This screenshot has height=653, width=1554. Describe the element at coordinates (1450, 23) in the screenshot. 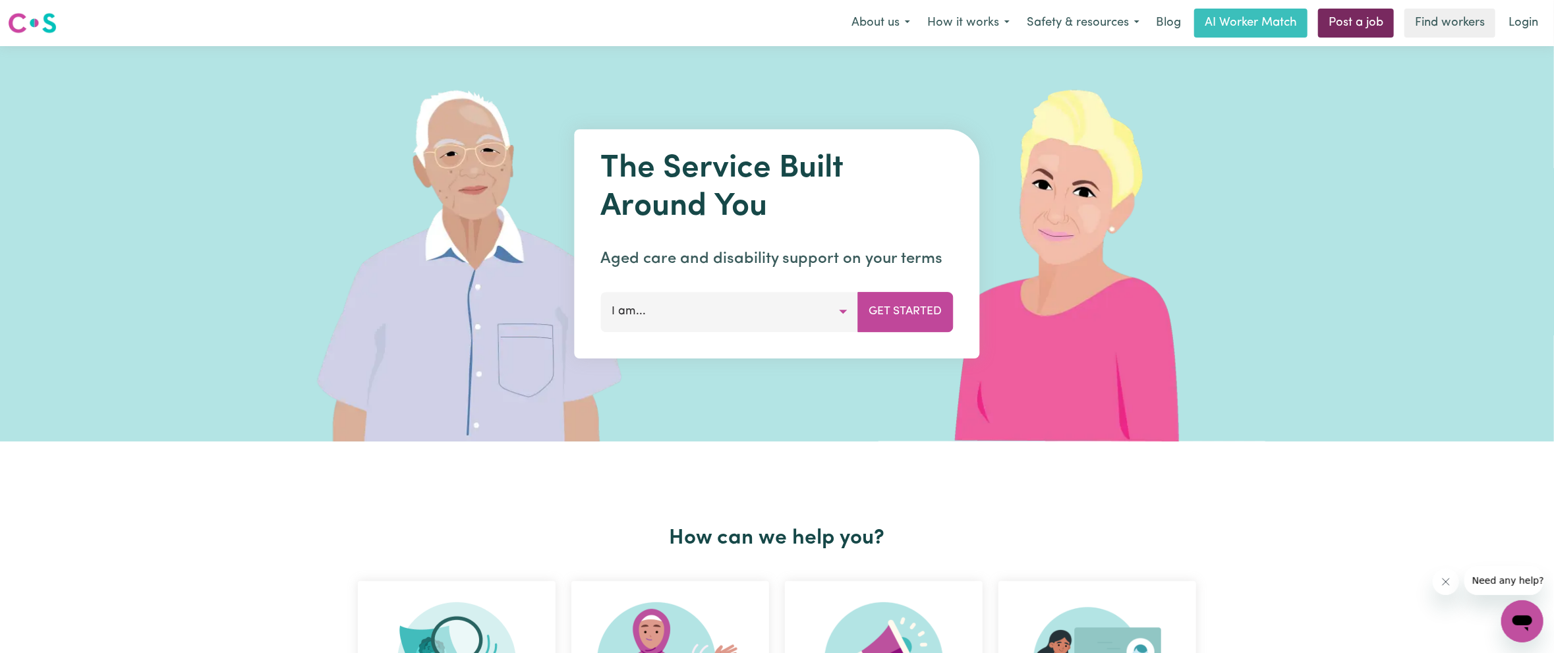

I see `a: Find workers` at that location.